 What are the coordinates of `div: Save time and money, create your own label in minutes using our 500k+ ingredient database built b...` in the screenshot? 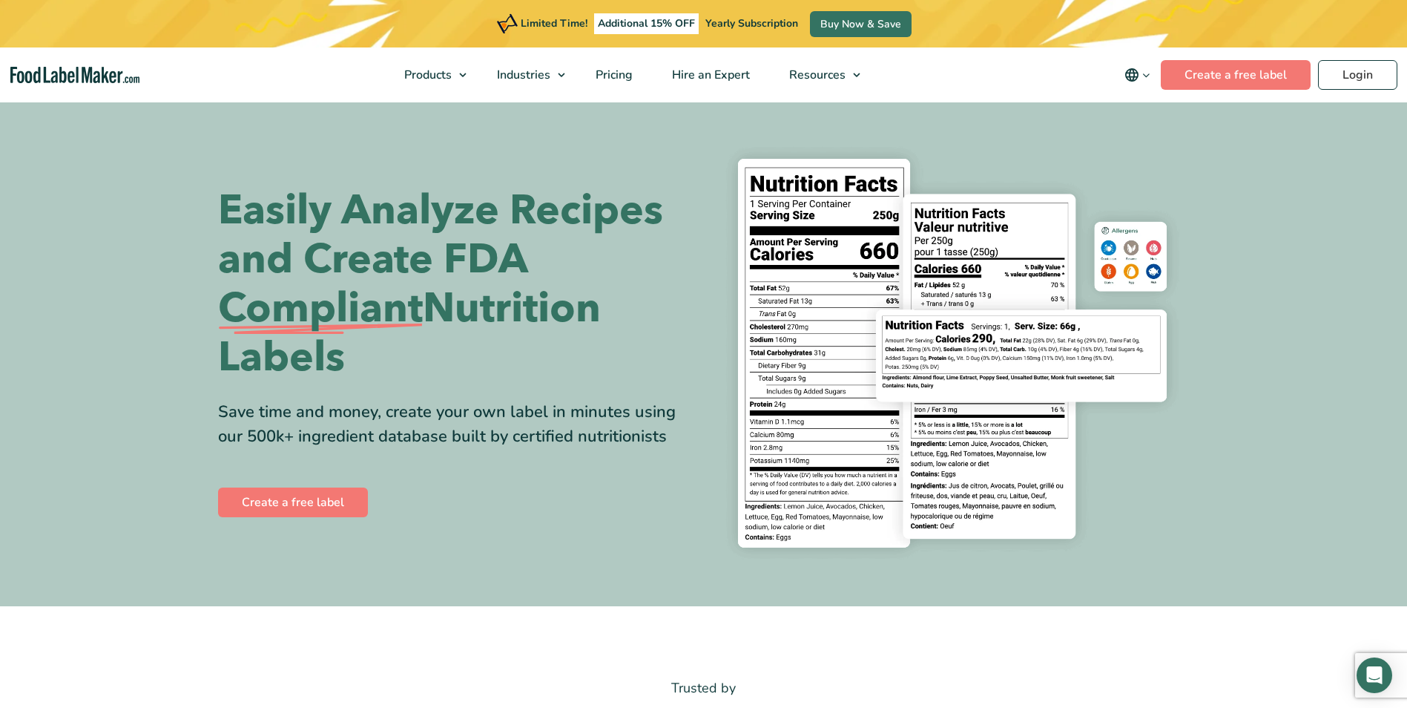 It's located at (455, 424).